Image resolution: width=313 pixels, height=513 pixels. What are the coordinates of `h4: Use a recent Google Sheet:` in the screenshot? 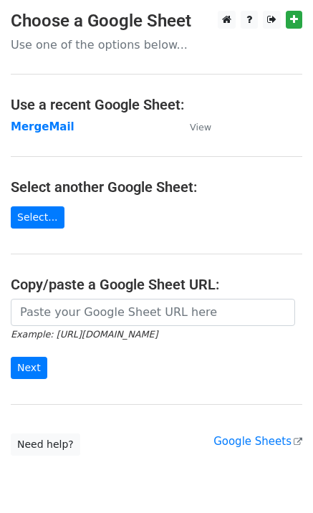 It's located at (156, 105).